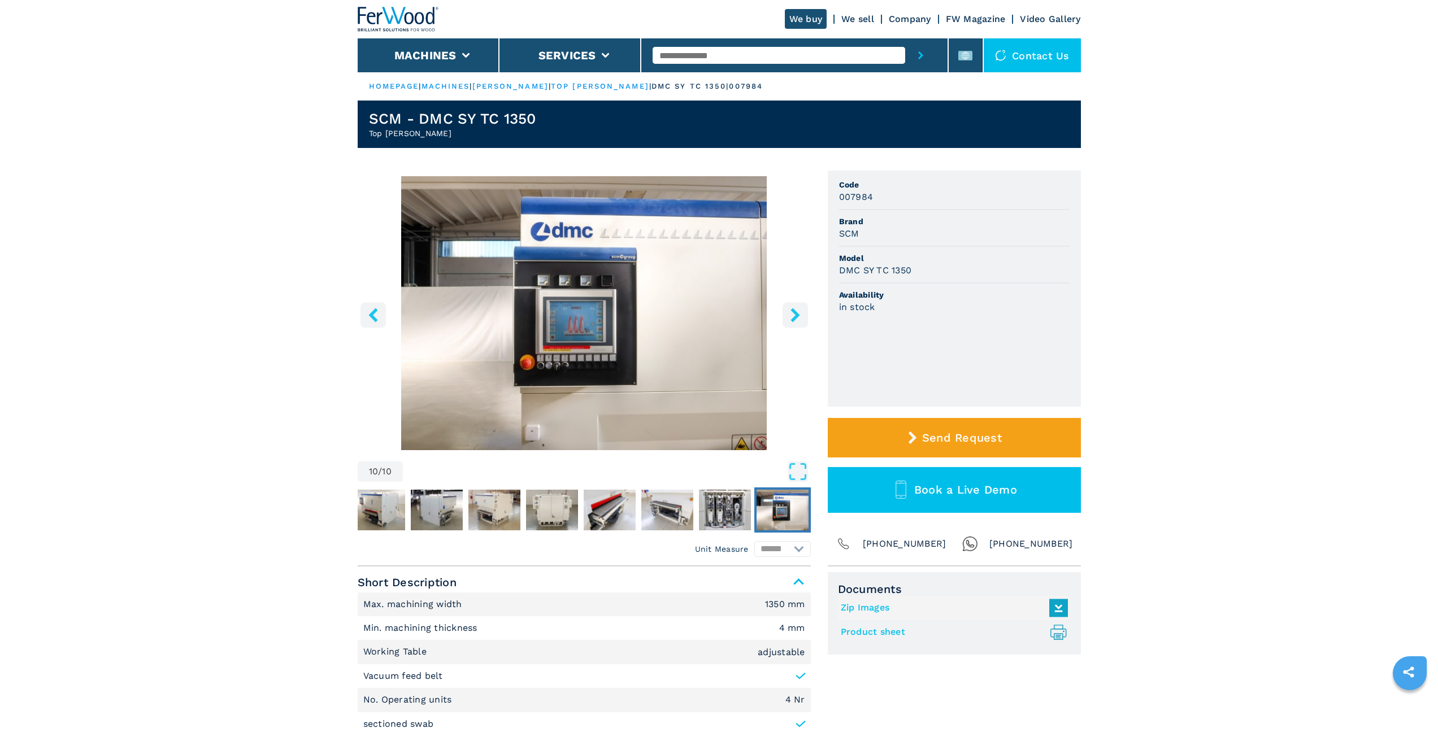 This screenshot has width=1438, height=737. I want to click on span: Send Request, so click(962, 438).